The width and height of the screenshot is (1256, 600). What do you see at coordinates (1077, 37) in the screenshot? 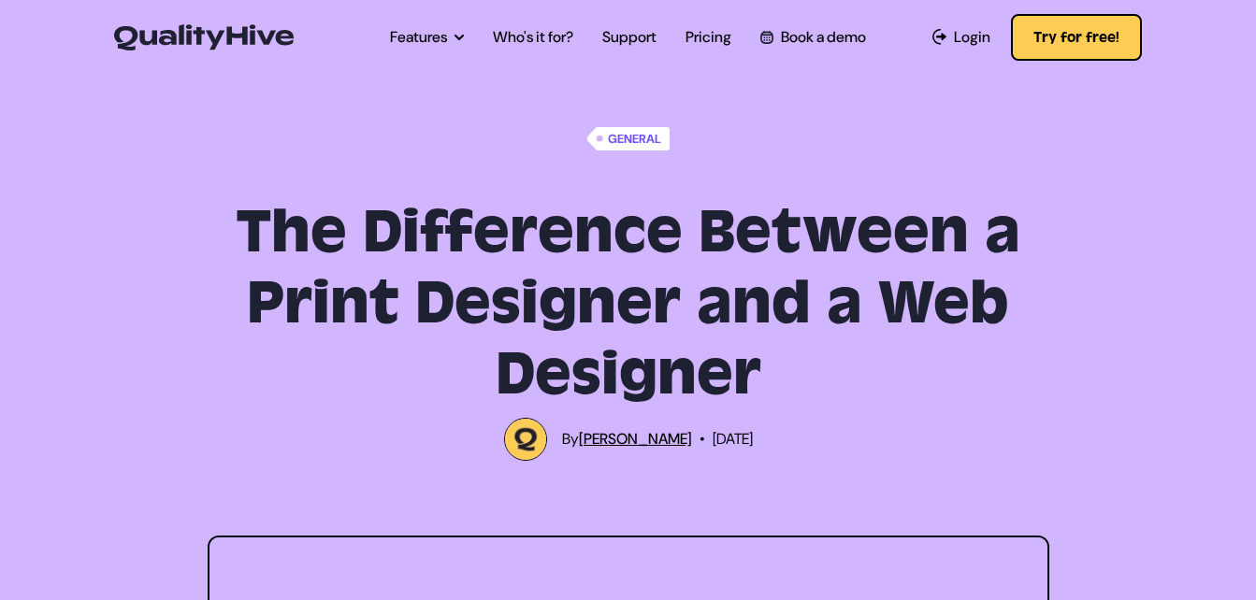
I see `button: Try for free!` at bounding box center [1077, 37].